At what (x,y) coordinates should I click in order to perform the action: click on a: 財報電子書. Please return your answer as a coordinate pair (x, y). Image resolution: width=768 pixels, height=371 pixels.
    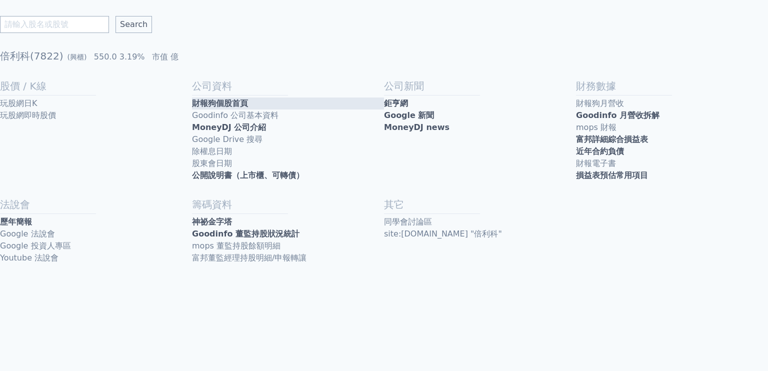
    Looking at the image, I should click on (672, 163).